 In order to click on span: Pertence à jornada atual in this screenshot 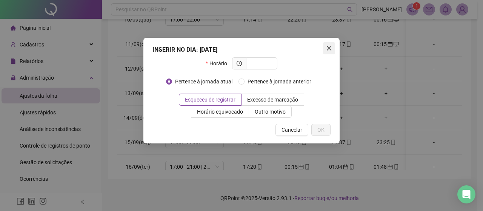, I will do `click(204, 82)`.